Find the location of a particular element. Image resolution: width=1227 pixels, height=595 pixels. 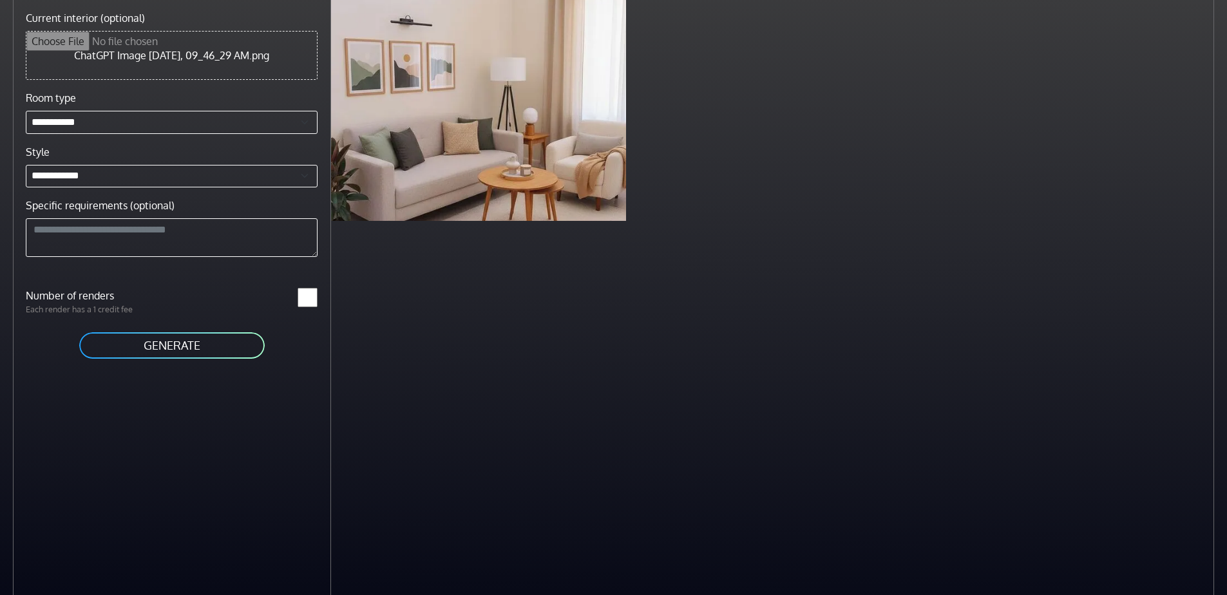

label: Specific requirements (optional) is located at coordinates (100, 205).